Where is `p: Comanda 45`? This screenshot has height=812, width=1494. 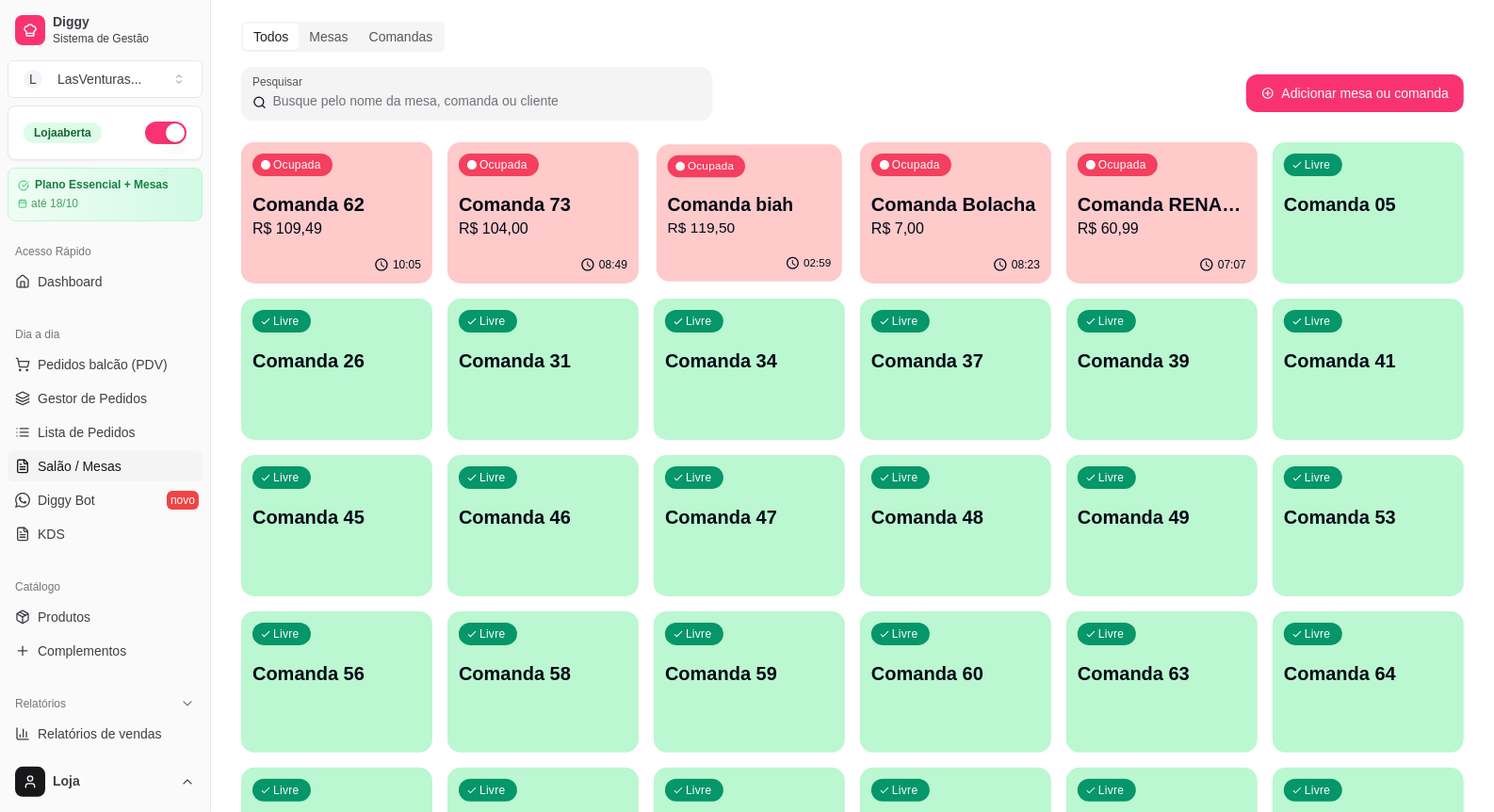
p: Comanda 45 is located at coordinates (336, 517).